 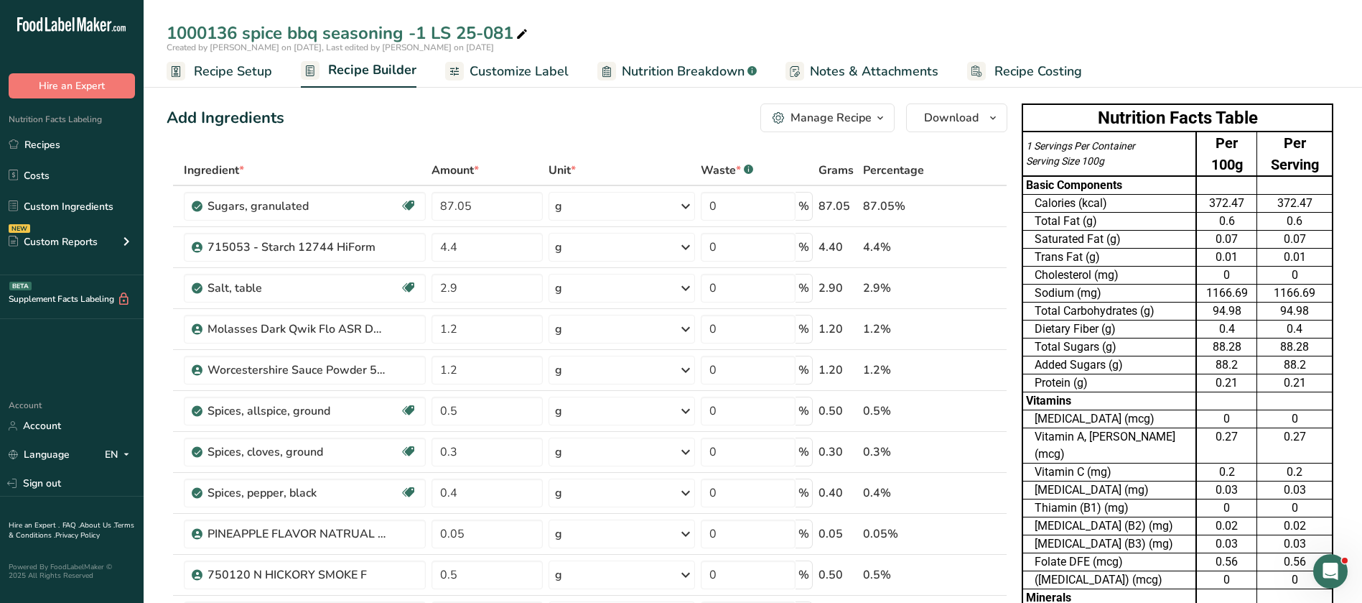 What do you see at coordinates (1110, 239) in the screenshot?
I see `td: Saturated Fat (g)` at bounding box center [1110, 239].